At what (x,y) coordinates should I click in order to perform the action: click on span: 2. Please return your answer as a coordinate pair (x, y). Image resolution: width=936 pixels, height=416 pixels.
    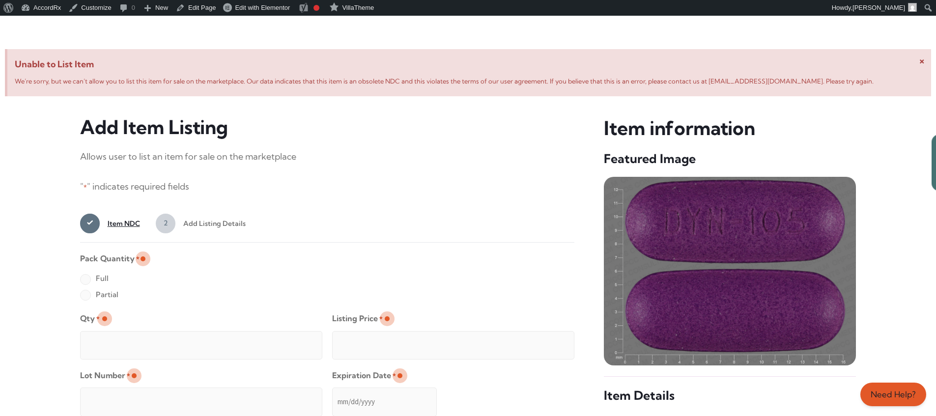
    Looking at the image, I should click on (166, 224).